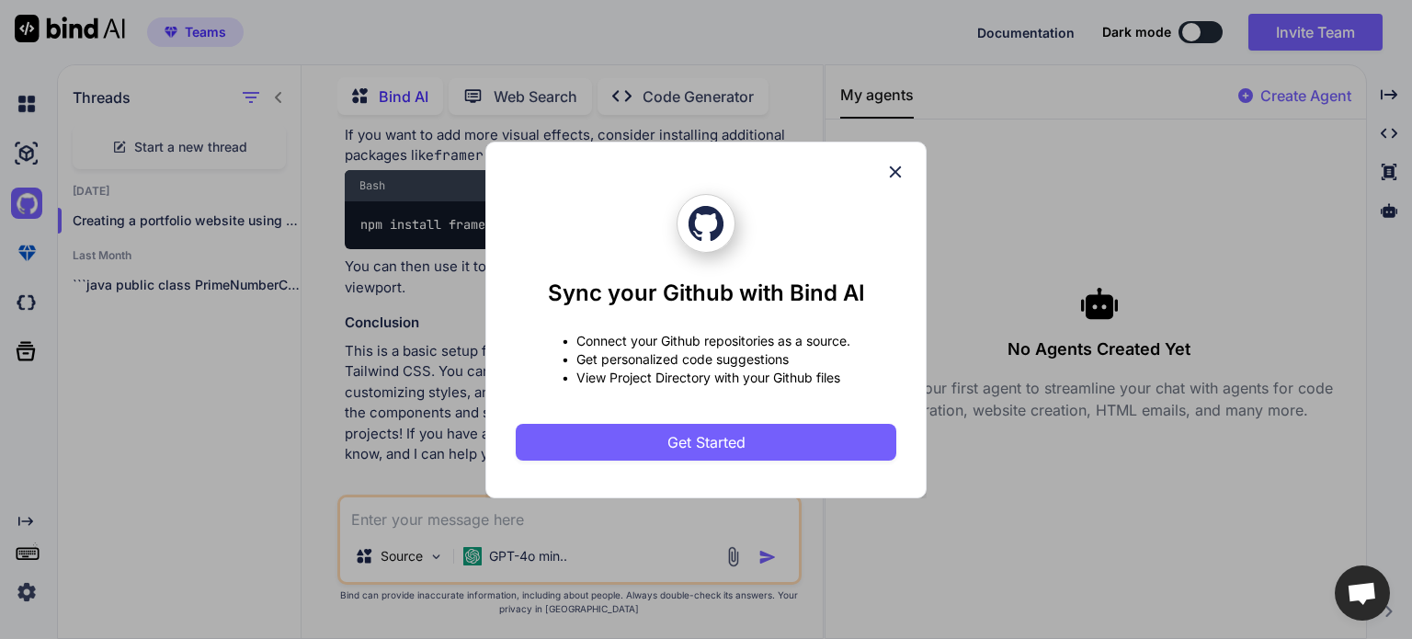 The image size is (1412, 639). Describe the element at coordinates (1362, 593) in the screenshot. I see `div: Open chat` at that location.